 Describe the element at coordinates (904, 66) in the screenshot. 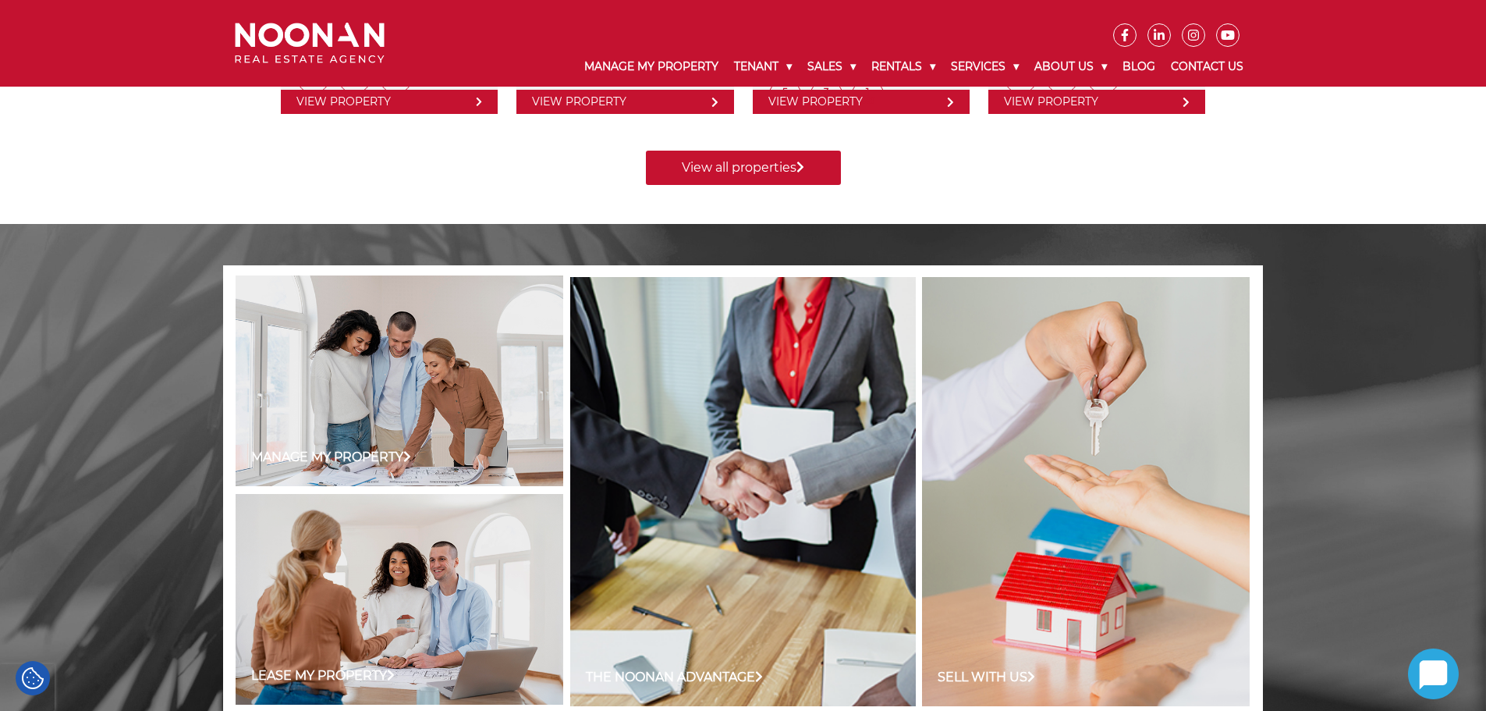

I see `a: Rentals` at that location.